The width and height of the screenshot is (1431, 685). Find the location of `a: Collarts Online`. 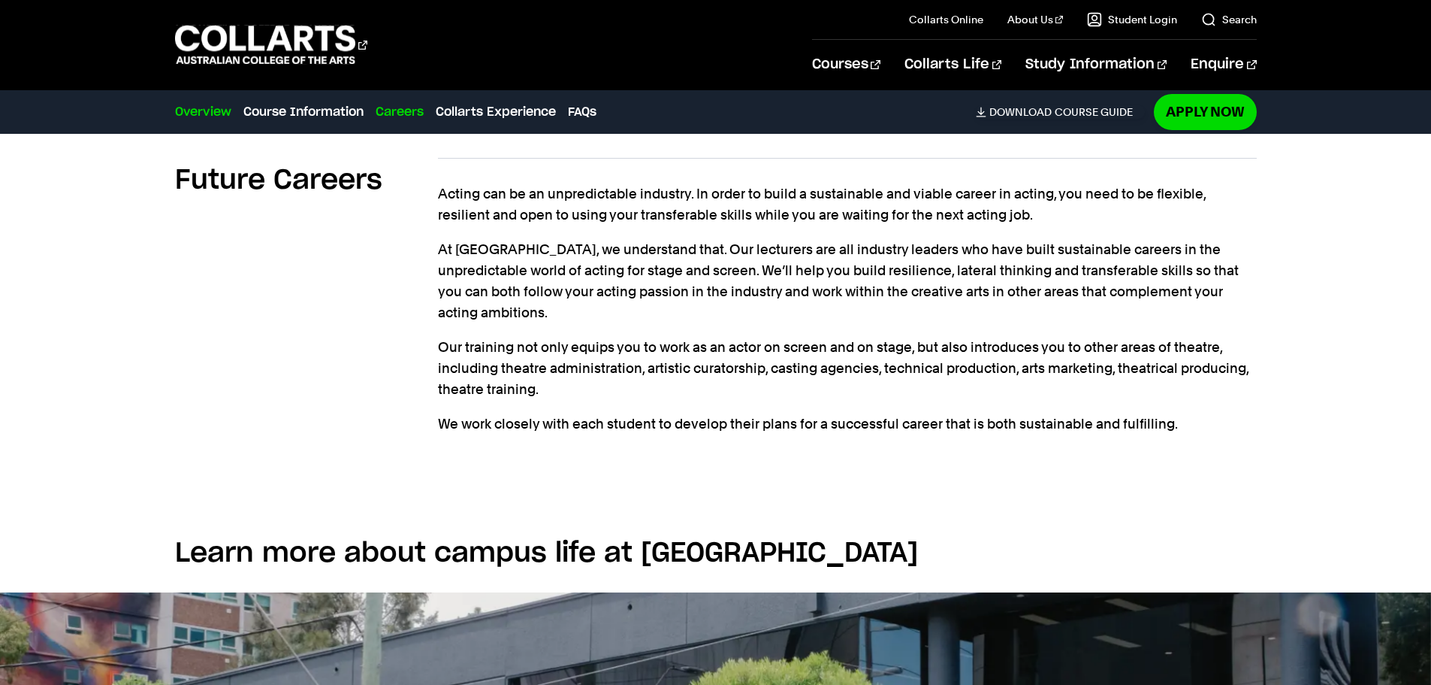

a: Collarts Online is located at coordinates (946, 20).